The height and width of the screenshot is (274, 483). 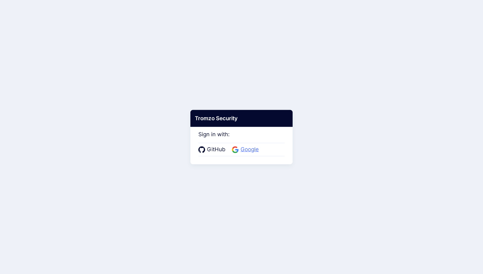 I want to click on span: Google, so click(x=249, y=149).